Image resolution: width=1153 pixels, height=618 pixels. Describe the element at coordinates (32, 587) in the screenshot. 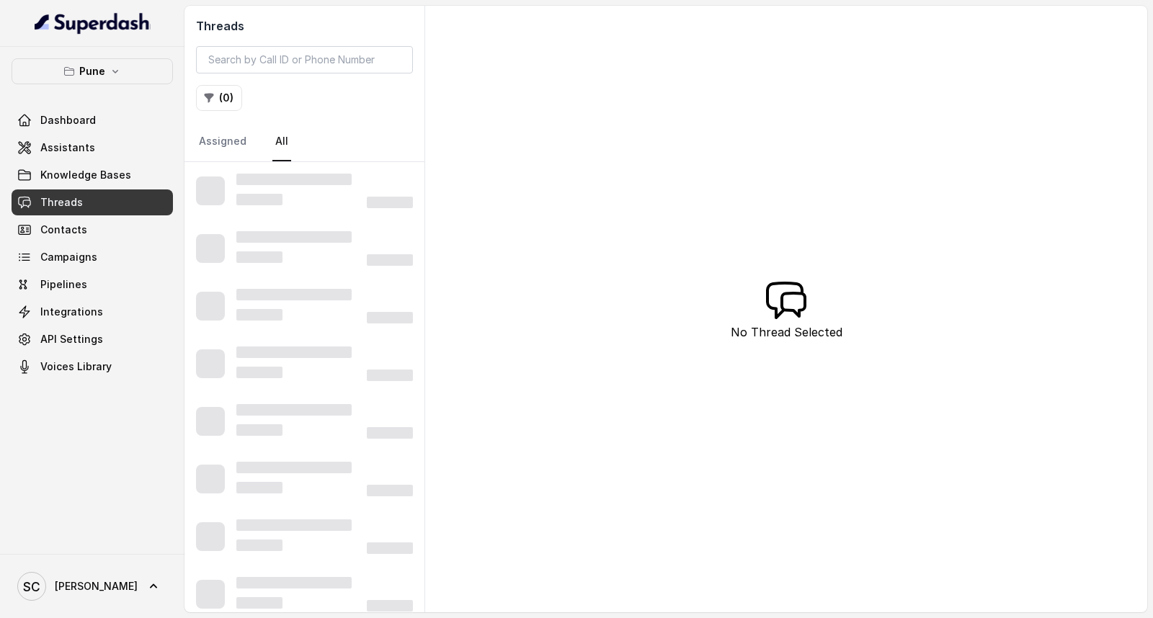

I see `text: SC` at that location.